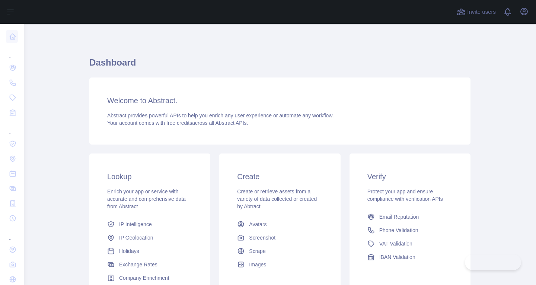 The width and height of the screenshot is (536, 285). What do you see at coordinates (398, 230) in the screenshot?
I see `span: Phone Validation` at bounding box center [398, 230].